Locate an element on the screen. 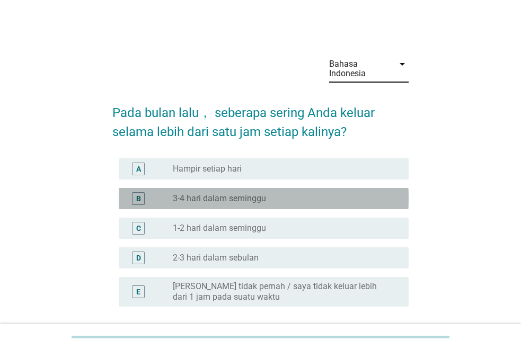  div: E is located at coordinates (138, 291).